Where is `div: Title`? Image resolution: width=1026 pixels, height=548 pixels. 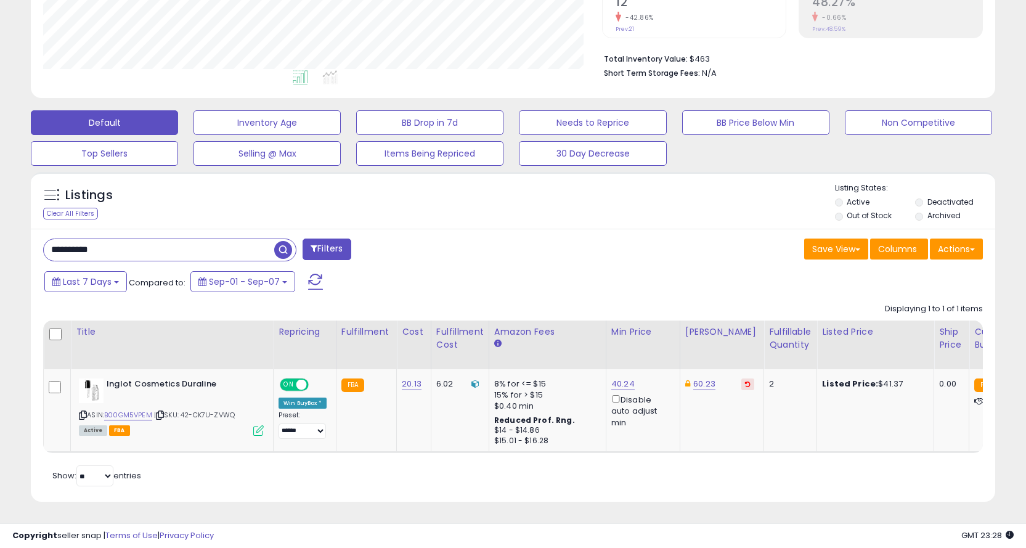
div: Title is located at coordinates (172, 332).